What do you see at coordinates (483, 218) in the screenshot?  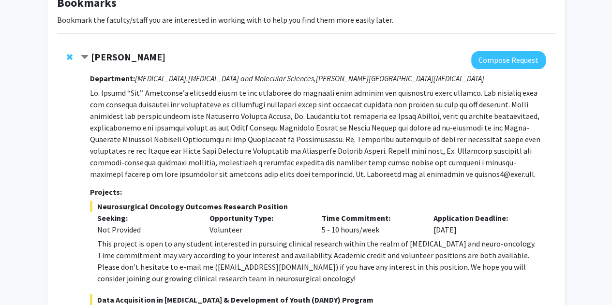 I see `p: Application Deadline:` at bounding box center [483, 218].